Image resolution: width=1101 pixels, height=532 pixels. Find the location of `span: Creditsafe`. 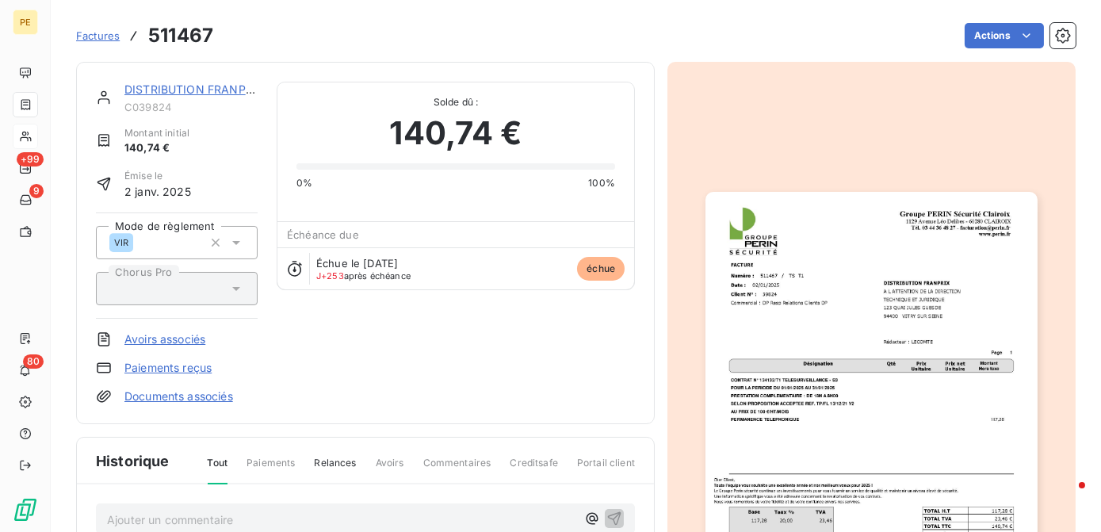

span: Creditsafe is located at coordinates (534, 469).